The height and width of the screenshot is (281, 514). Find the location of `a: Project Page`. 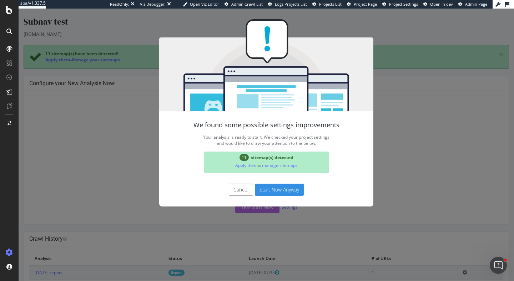

a: Project Page is located at coordinates (362, 4).